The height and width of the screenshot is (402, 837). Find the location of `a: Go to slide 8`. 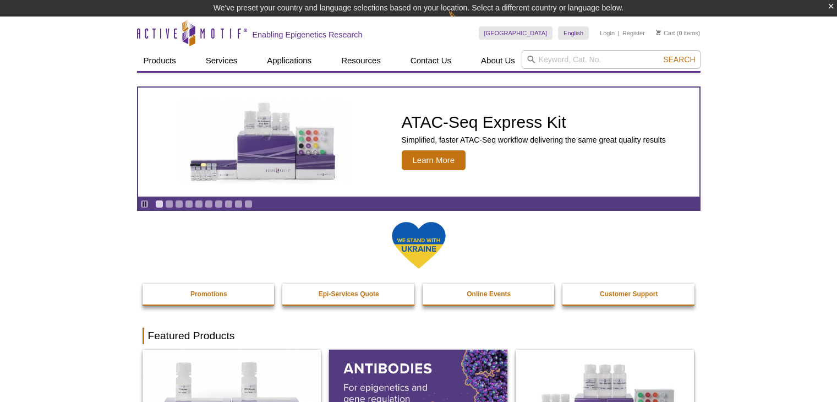

a: Go to slide 8 is located at coordinates (228, 204).